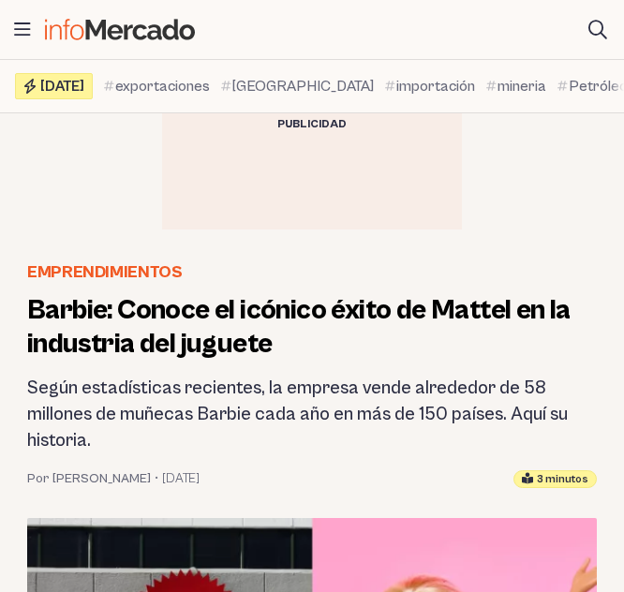  I want to click on time: 18 julio, 2023 15:46, so click(181, 479).